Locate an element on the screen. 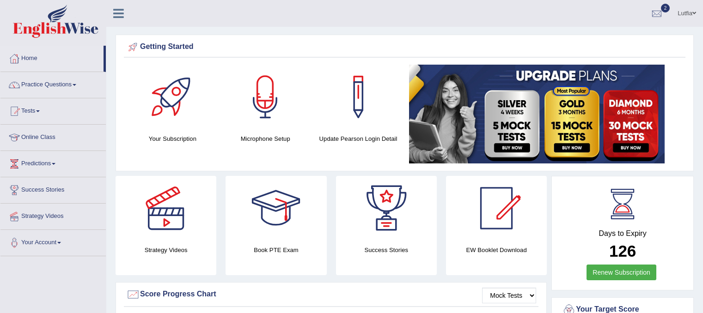  img: small5.jpg is located at coordinates (537, 114).